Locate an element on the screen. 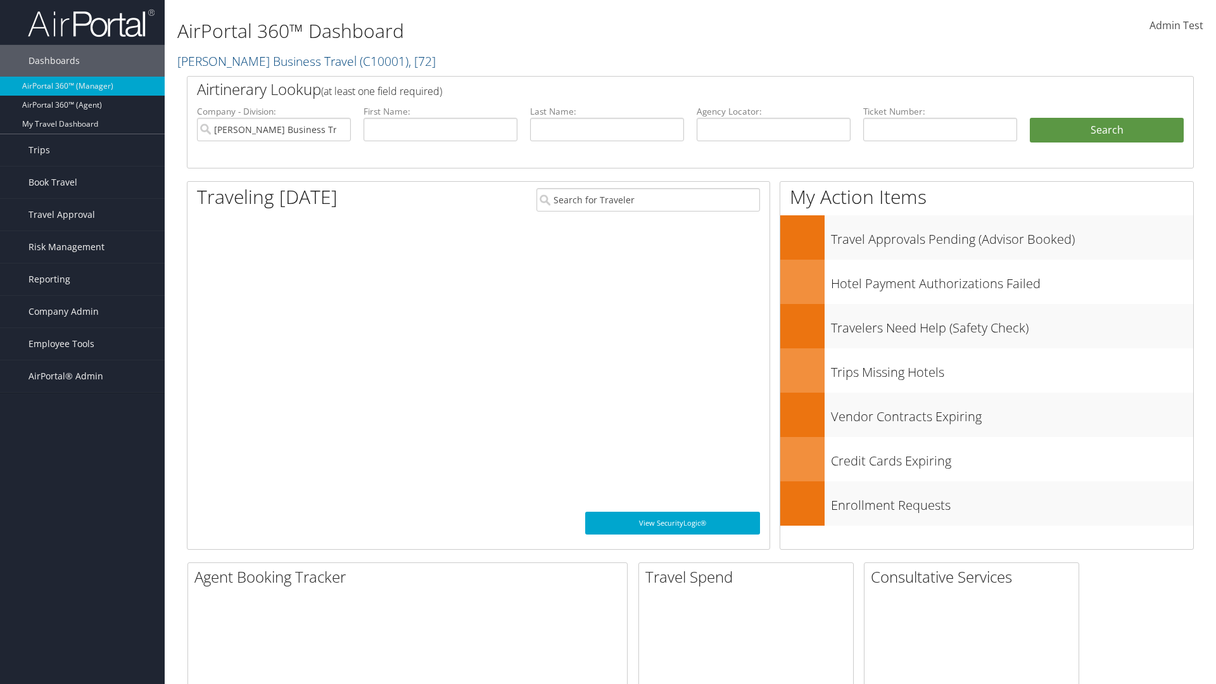 This screenshot has width=1216, height=684. h2: Airtinerary Lookup is located at coordinates (648, 89).